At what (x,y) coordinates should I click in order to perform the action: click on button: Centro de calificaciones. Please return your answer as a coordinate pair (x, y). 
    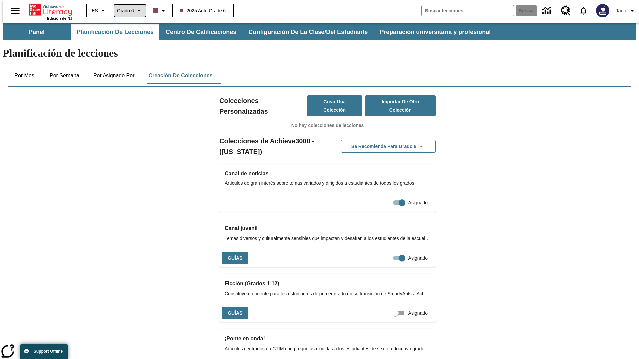
    Looking at the image, I should click on (201, 32).